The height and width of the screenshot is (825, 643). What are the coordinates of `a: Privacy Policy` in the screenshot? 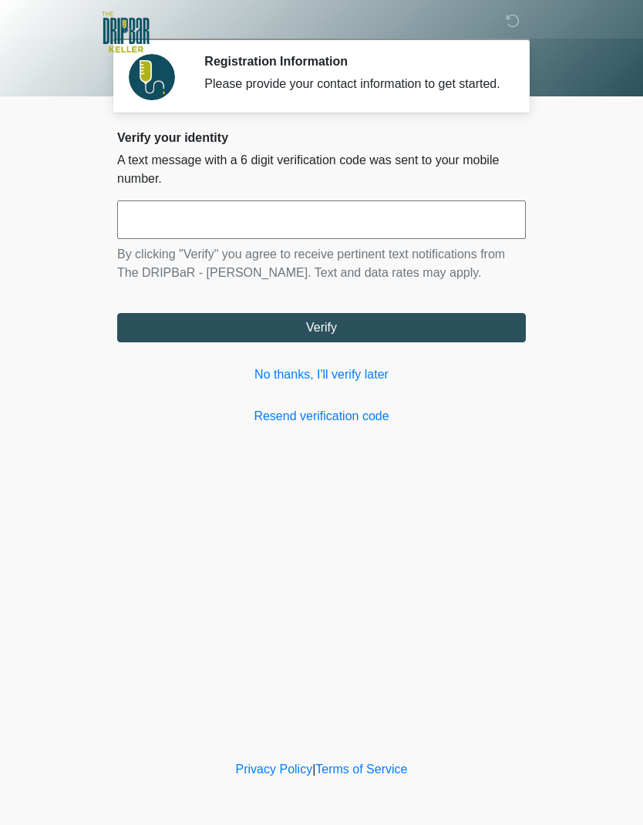 It's located at (274, 769).